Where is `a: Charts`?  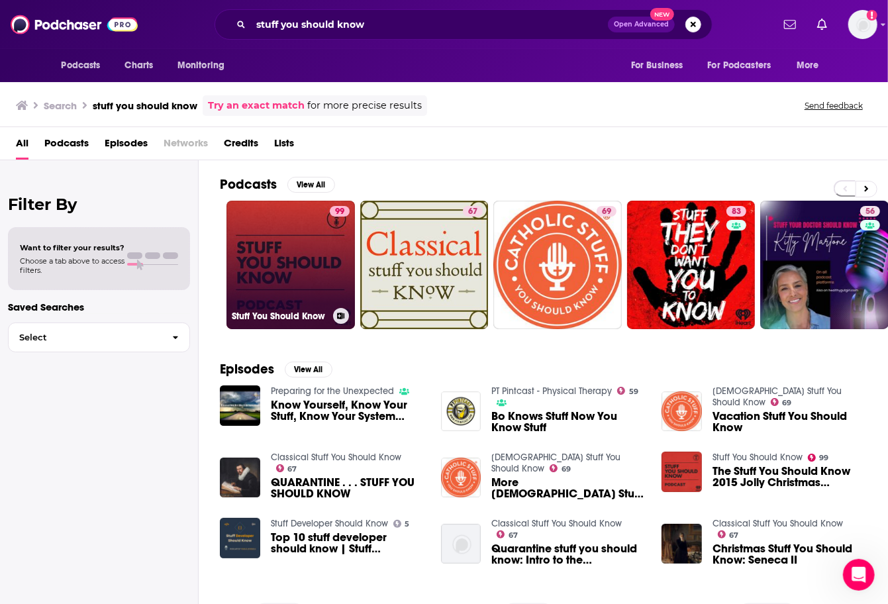
a: Charts is located at coordinates (139, 66).